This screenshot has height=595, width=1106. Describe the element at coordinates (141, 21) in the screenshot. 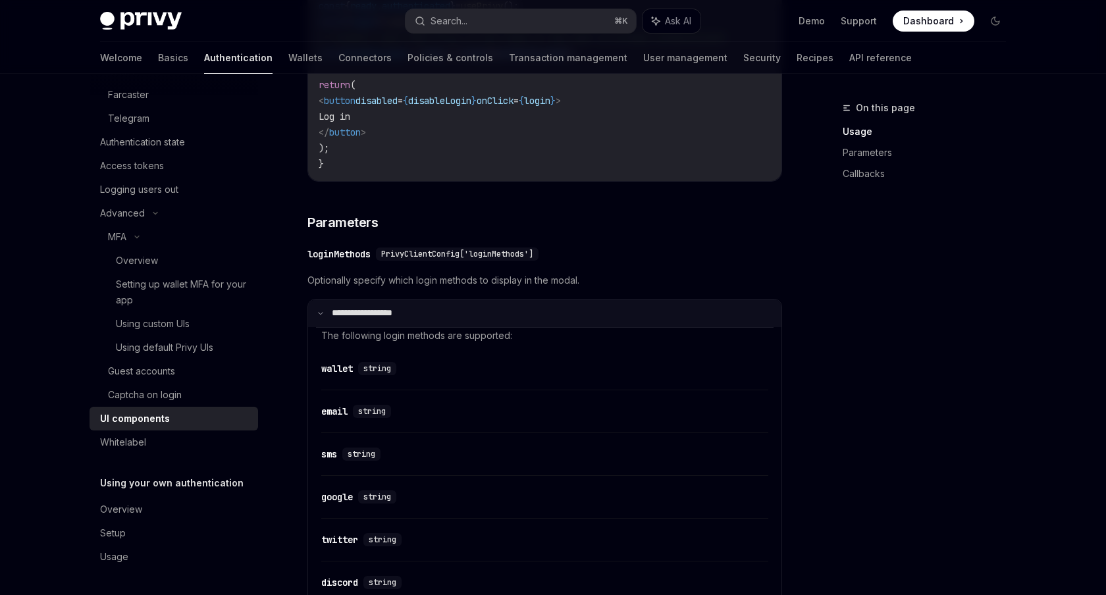

I see `img: dark logo` at that location.